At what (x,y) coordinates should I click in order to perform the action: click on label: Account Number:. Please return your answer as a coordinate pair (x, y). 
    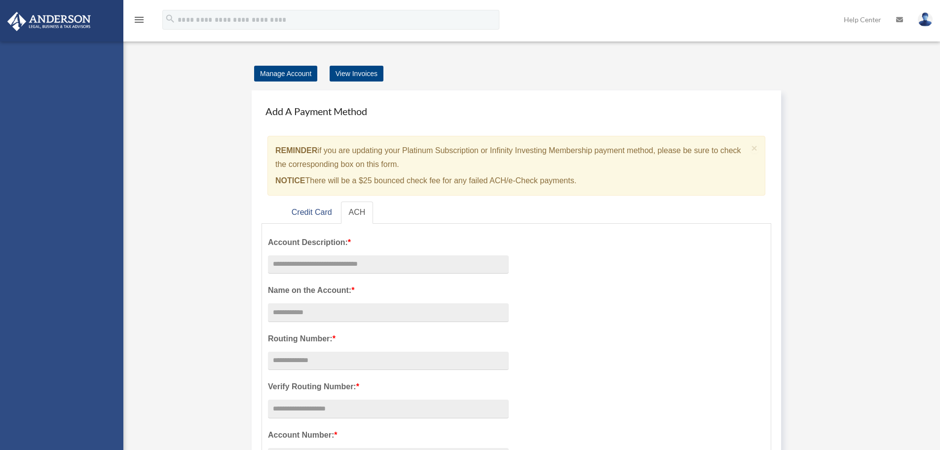
    Looking at the image, I should click on (388, 435).